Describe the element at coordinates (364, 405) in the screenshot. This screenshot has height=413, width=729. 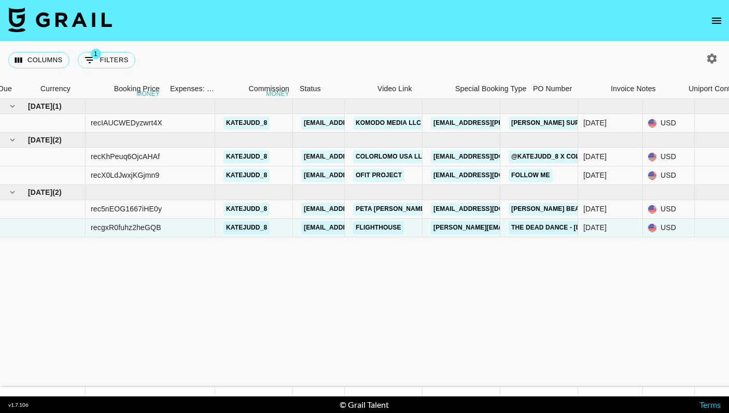
I see `div: © Grail Talent` at that location.